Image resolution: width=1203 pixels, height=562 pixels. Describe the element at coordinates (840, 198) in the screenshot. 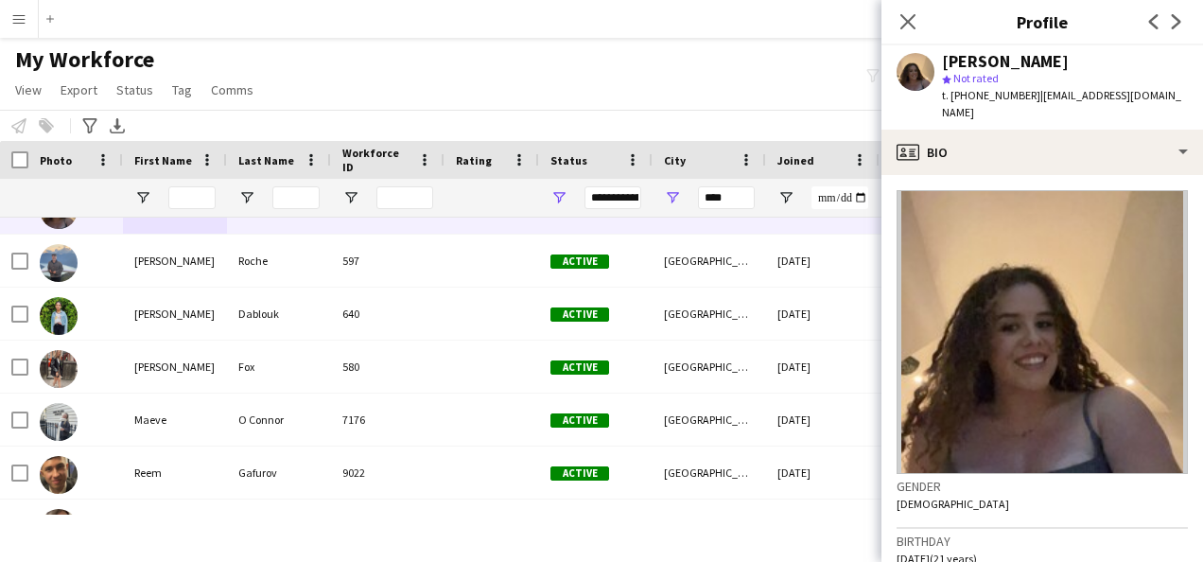

I see `input: Joined Filter Input` at that location.